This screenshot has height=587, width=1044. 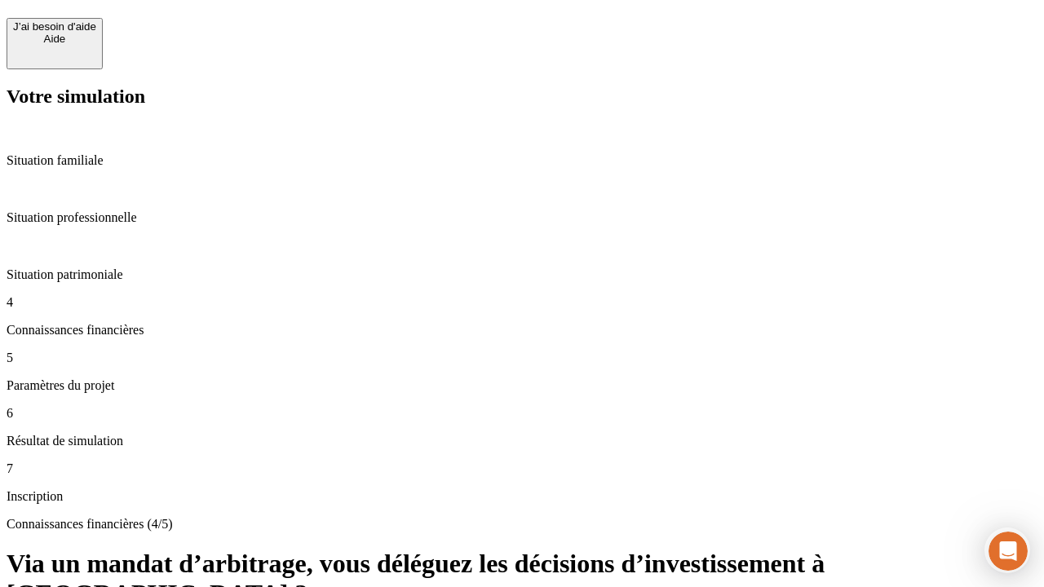 I want to click on p: 6, so click(x=522, y=414).